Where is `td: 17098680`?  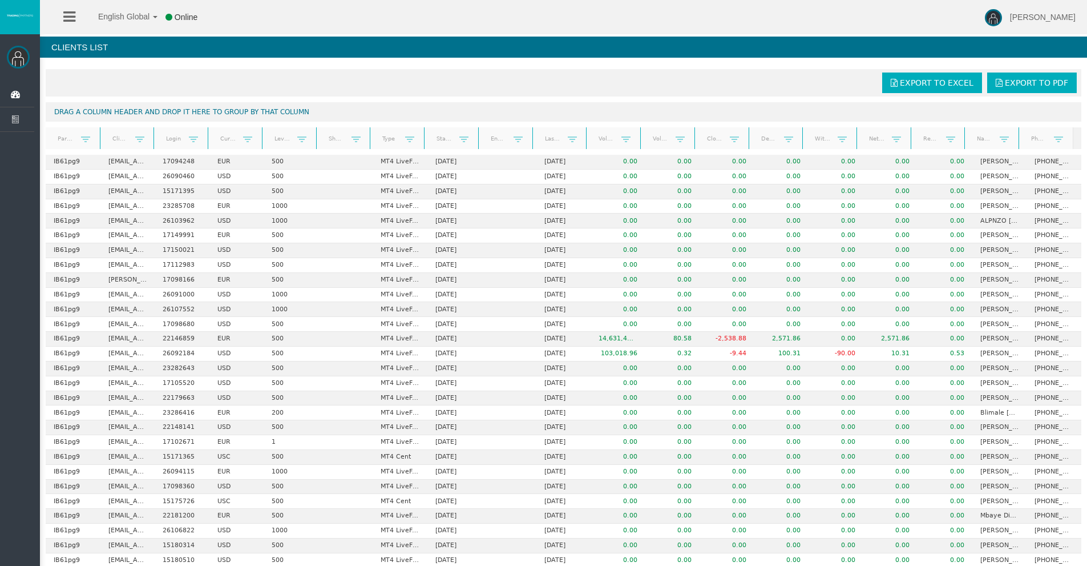 td: 17098680 is located at coordinates (182, 324).